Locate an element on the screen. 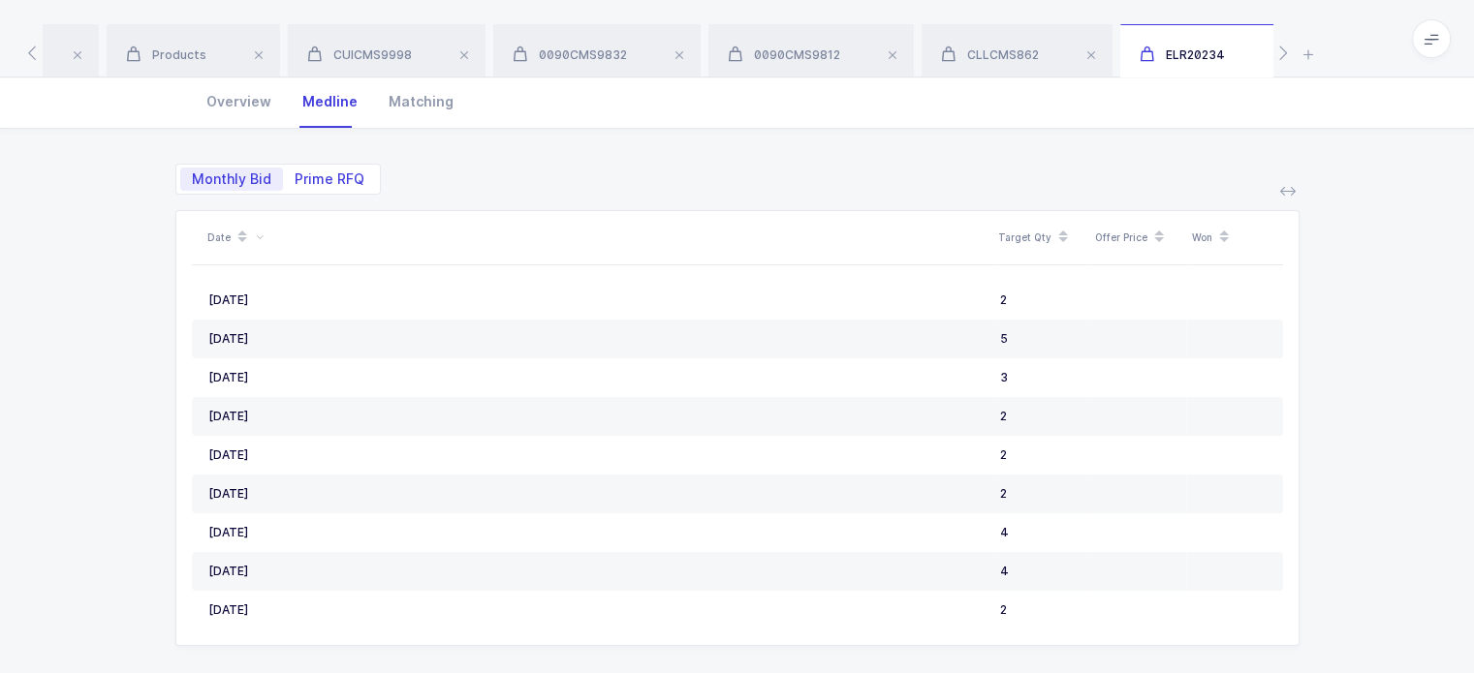  div: Date is located at coordinates (597, 237).